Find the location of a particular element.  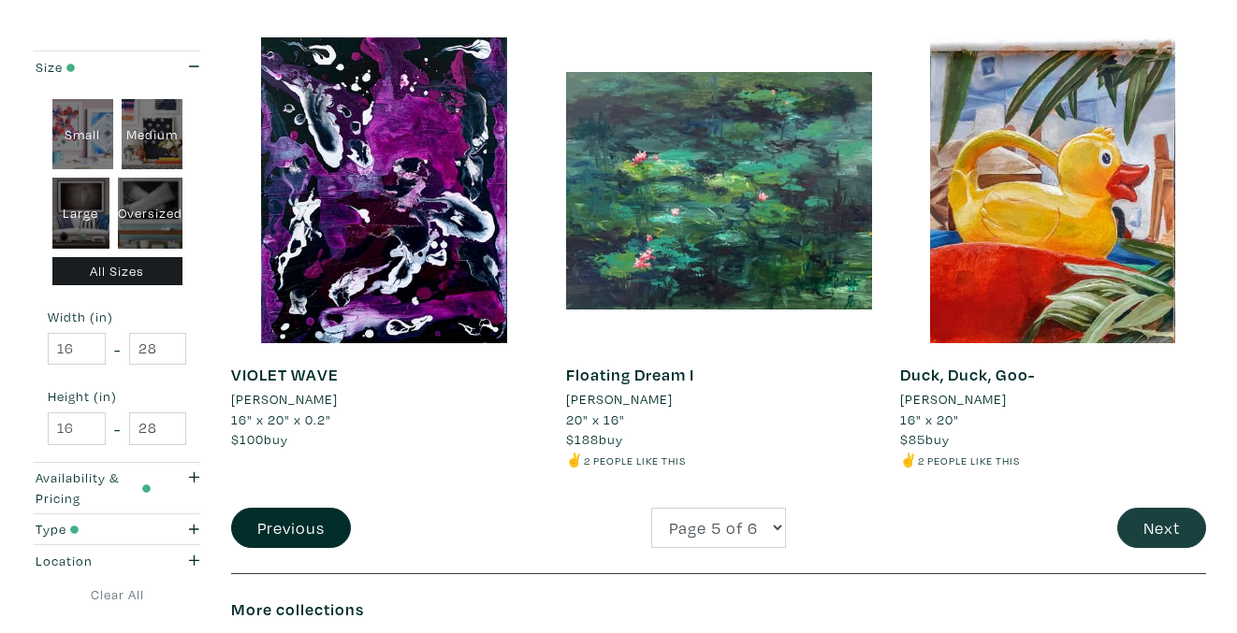

button: Previous is located at coordinates (291, 528).